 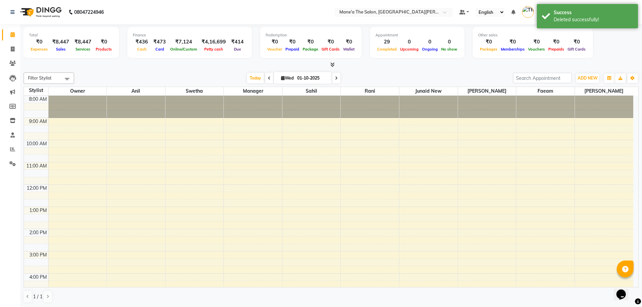 What do you see at coordinates (71, 35) in the screenshot?
I see `div: Total` at bounding box center [71, 35].